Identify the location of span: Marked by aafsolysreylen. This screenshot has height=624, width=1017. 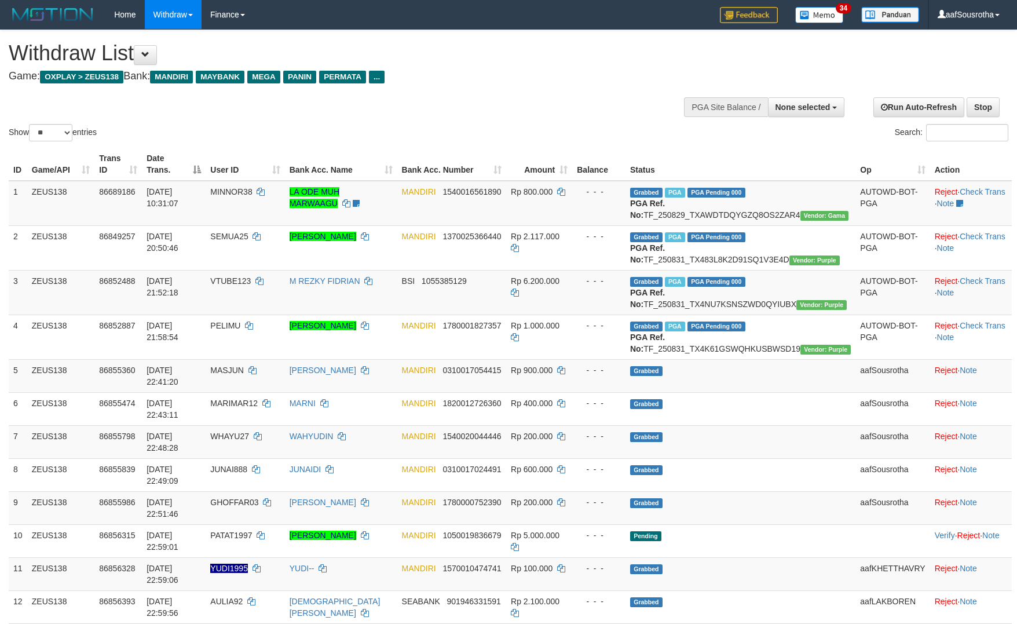
(675, 326).